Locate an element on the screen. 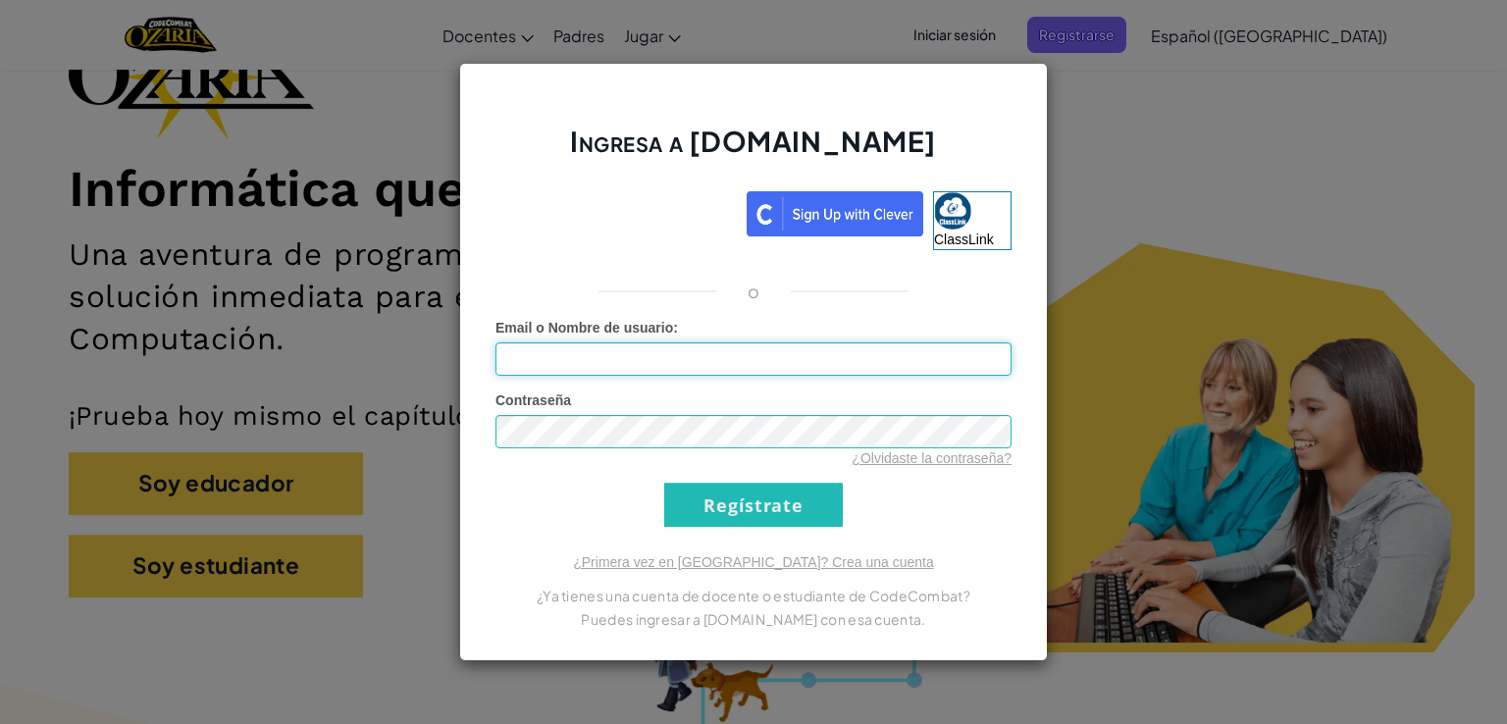 The image size is (1507, 724). span: Email o Nombre de usuario is located at coordinates (584, 328).